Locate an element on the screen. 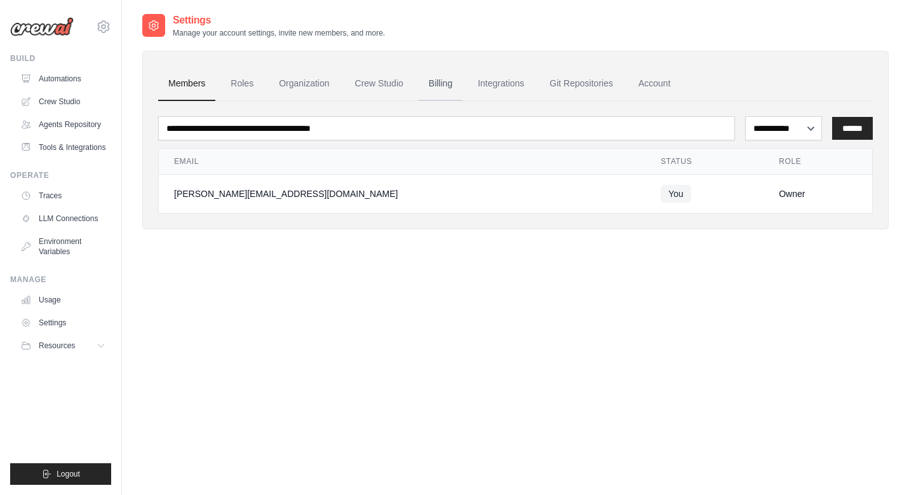 This screenshot has height=495, width=909. div: Operate is located at coordinates (60, 175).